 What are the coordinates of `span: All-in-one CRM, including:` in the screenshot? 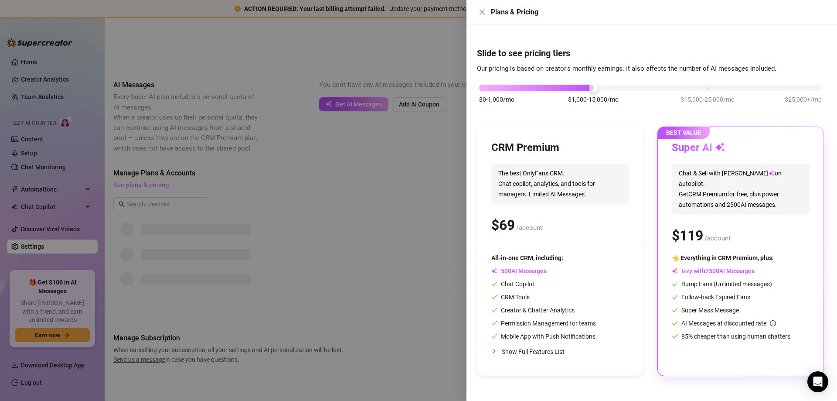 It's located at (527, 258).